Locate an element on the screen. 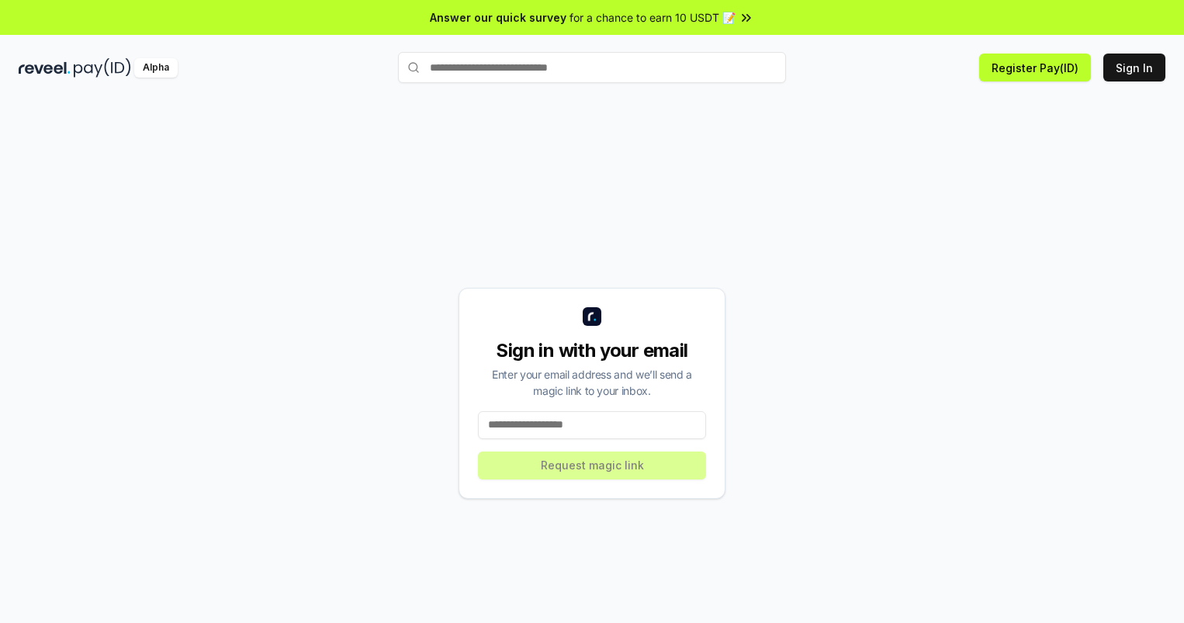 This screenshot has height=623, width=1184. span: for a chance to earn 10 USDT 📝 is located at coordinates (653, 17).